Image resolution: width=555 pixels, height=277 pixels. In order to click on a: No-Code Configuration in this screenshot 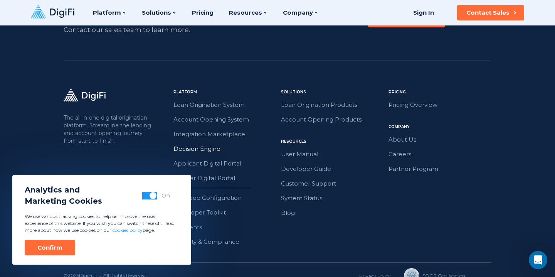, I will do `click(225, 198)`.